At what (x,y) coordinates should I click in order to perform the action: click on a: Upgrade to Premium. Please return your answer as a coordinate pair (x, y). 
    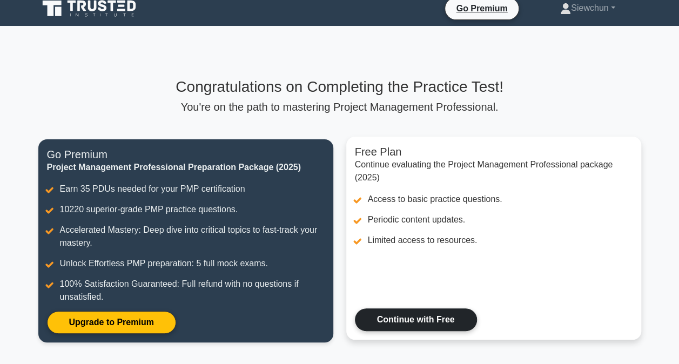
    Looking at the image, I should click on (111, 323).